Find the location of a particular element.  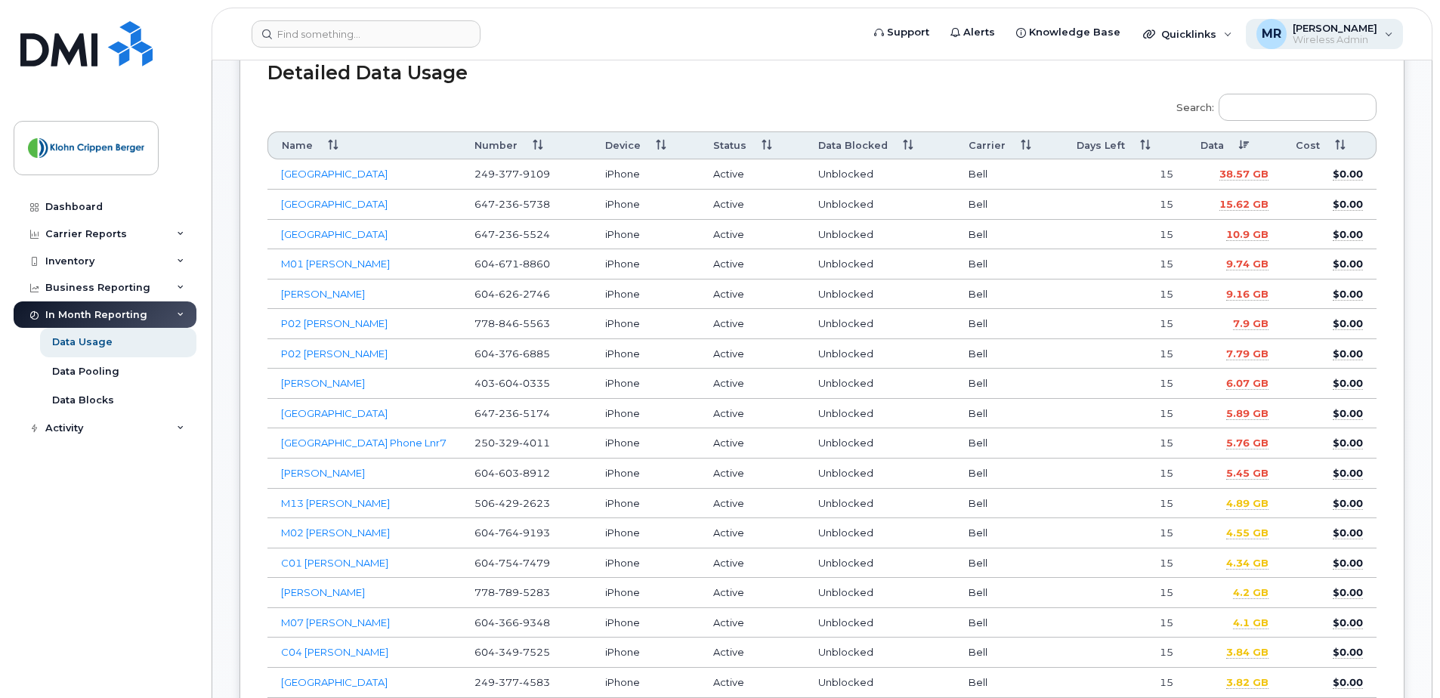

span: Knowledge Base is located at coordinates (1074, 32).